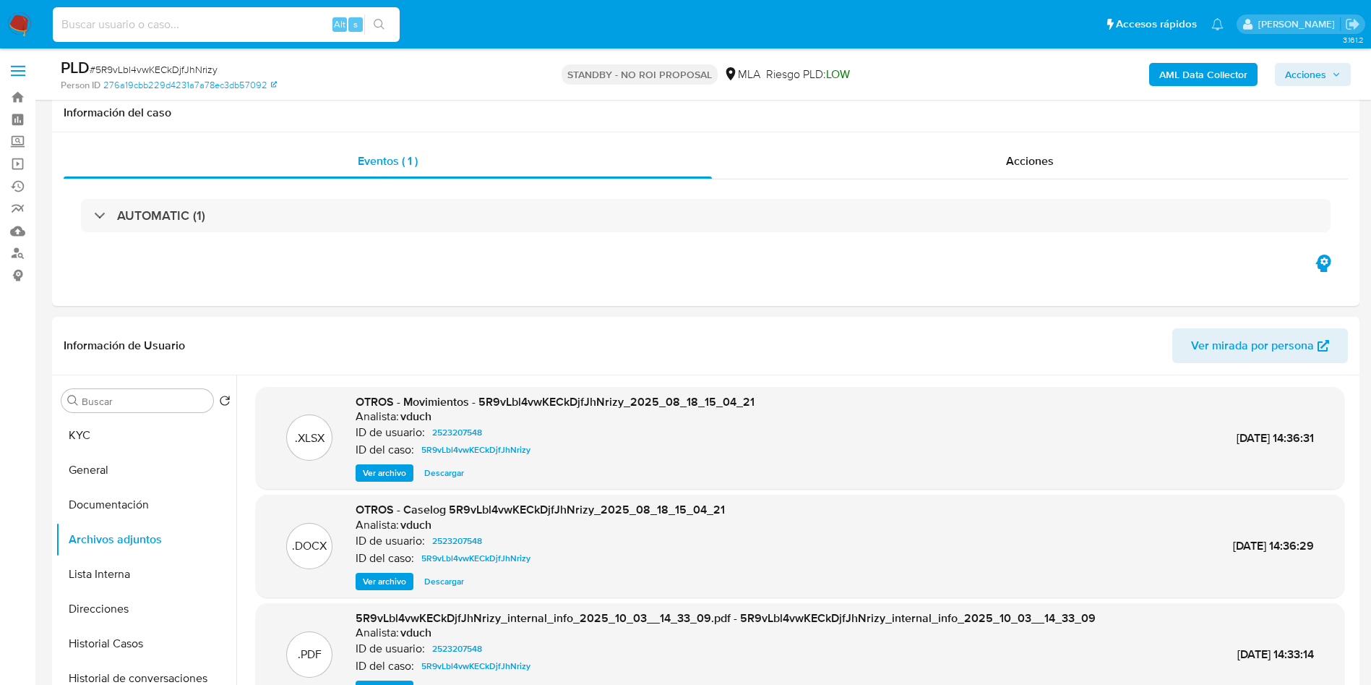 Image resolution: width=1371 pixels, height=685 pixels. What do you see at coordinates (1260, 346) in the screenshot?
I see `button: Ver mirada por persona` at bounding box center [1260, 346].